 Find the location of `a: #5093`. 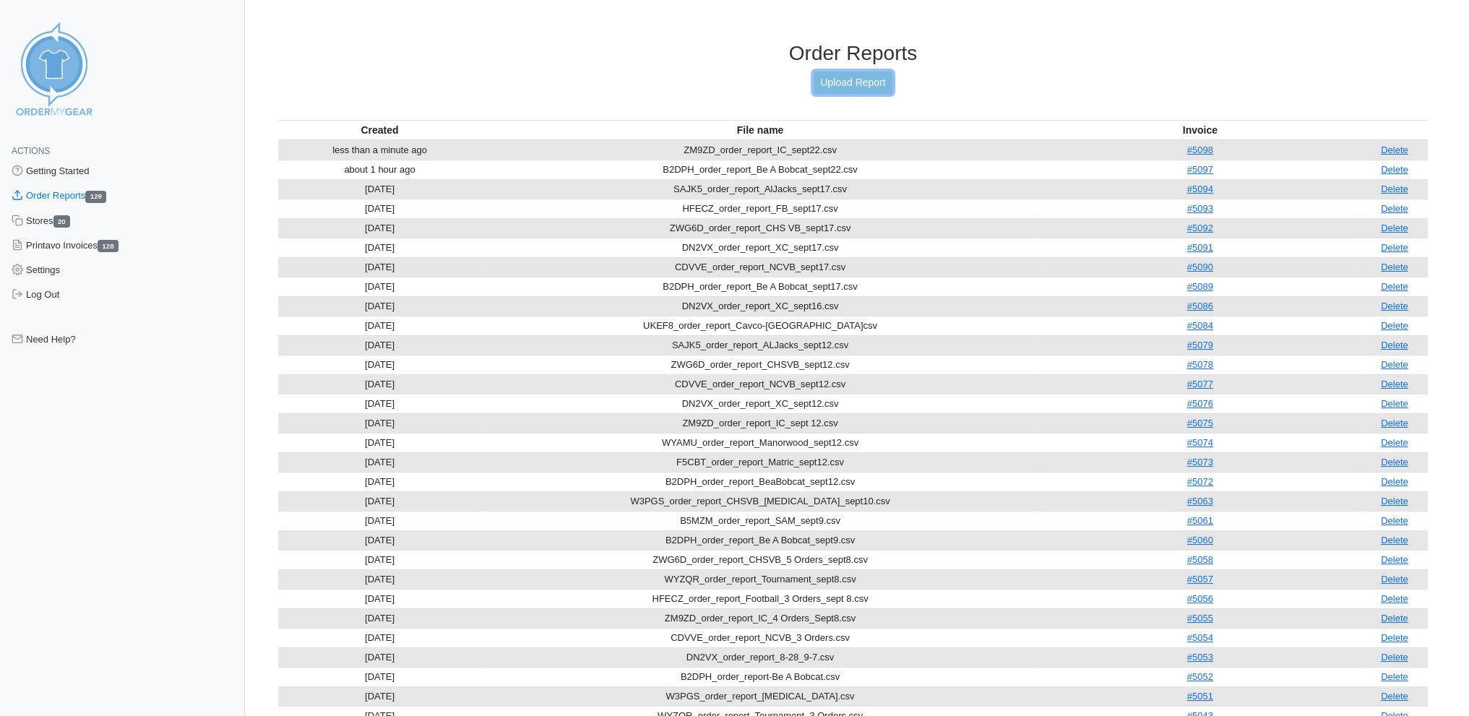

a: #5093 is located at coordinates (1200, 208).